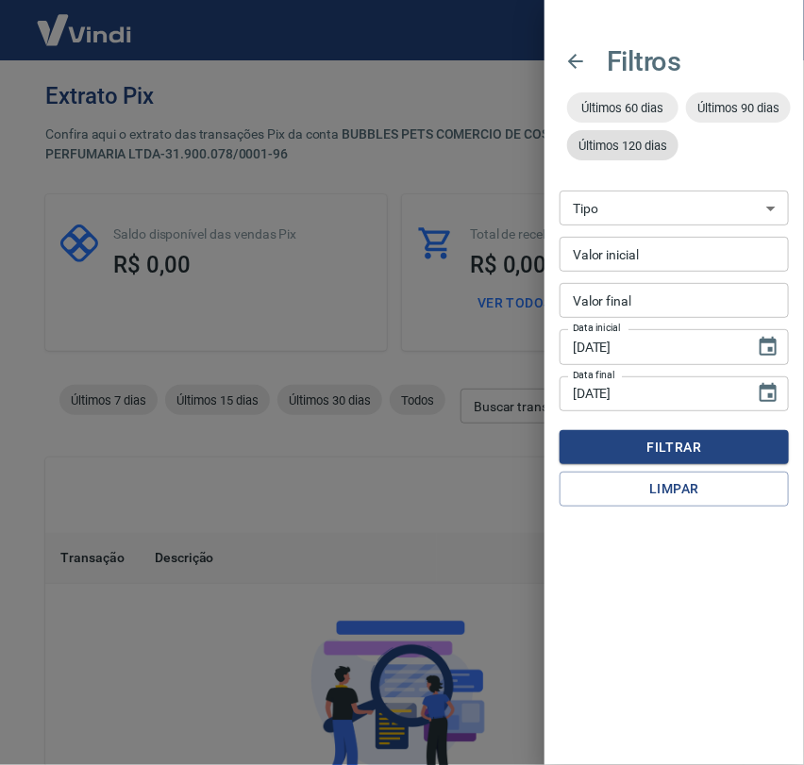 Image resolution: width=804 pixels, height=765 pixels. Describe the element at coordinates (623, 145) in the screenshot. I see `div: Últimos 120 dias` at that location.